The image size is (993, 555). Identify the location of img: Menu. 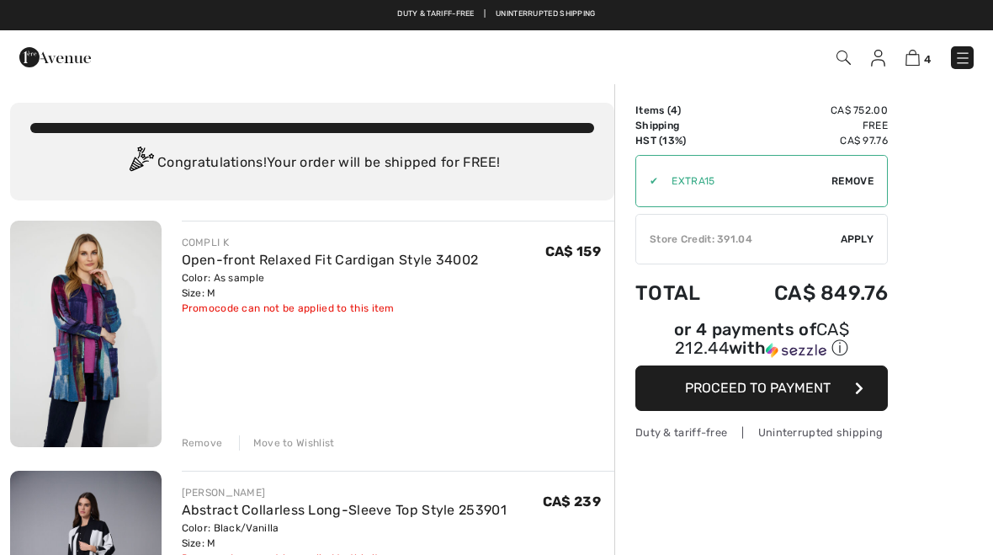
(963, 58).